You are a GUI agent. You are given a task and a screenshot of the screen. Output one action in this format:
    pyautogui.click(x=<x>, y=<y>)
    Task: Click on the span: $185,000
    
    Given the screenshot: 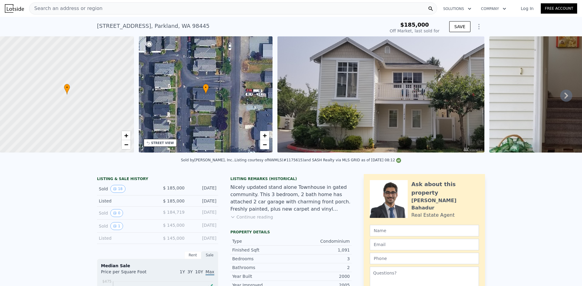 What is the action you would take?
    pyautogui.click(x=414, y=25)
    